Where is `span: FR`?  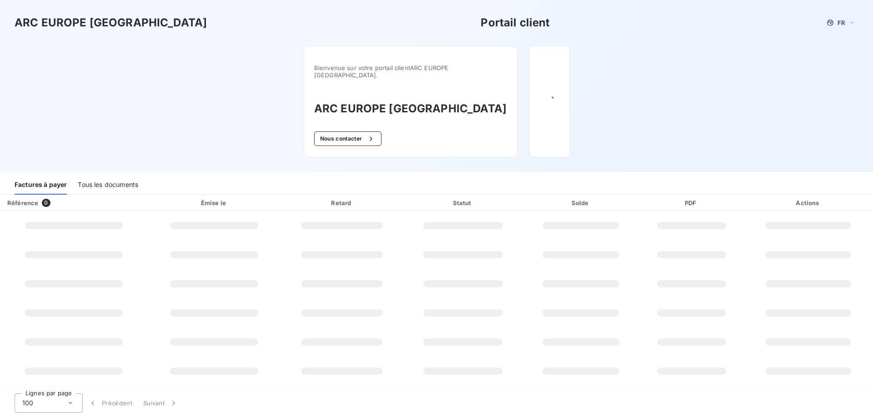
span: FR is located at coordinates (841, 23).